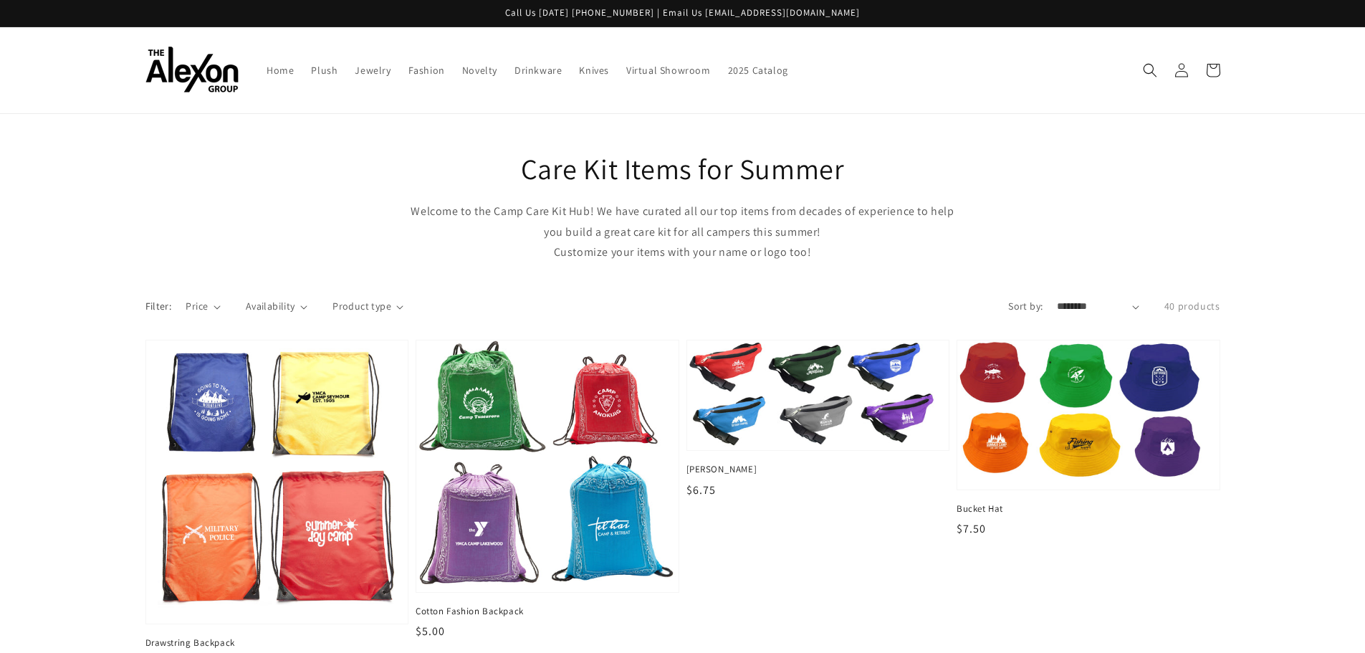 The width and height of the screenshot is (1365, 653). Describe the element at coordinates (277, 643) in the screenshot. I see `span: Drawstring Backpack` at that location.